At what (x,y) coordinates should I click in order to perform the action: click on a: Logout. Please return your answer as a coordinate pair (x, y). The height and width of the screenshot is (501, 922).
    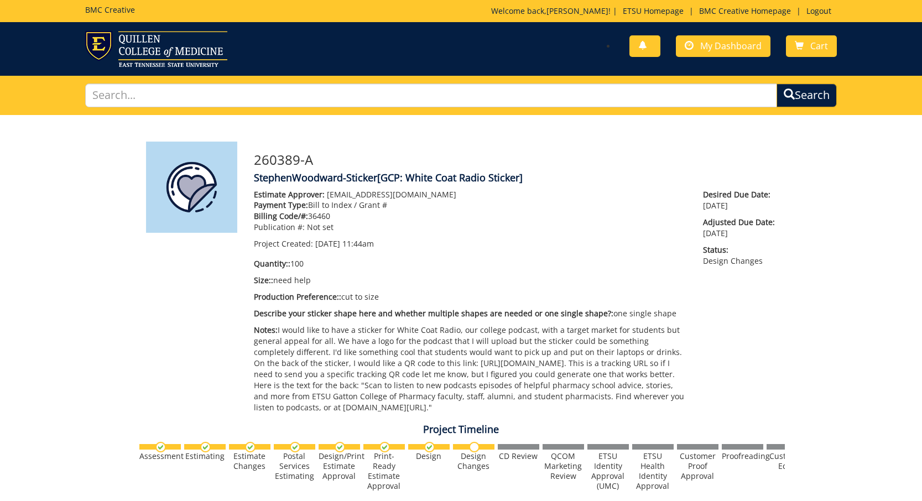
    Looking at the image, I should click on (818, 11).